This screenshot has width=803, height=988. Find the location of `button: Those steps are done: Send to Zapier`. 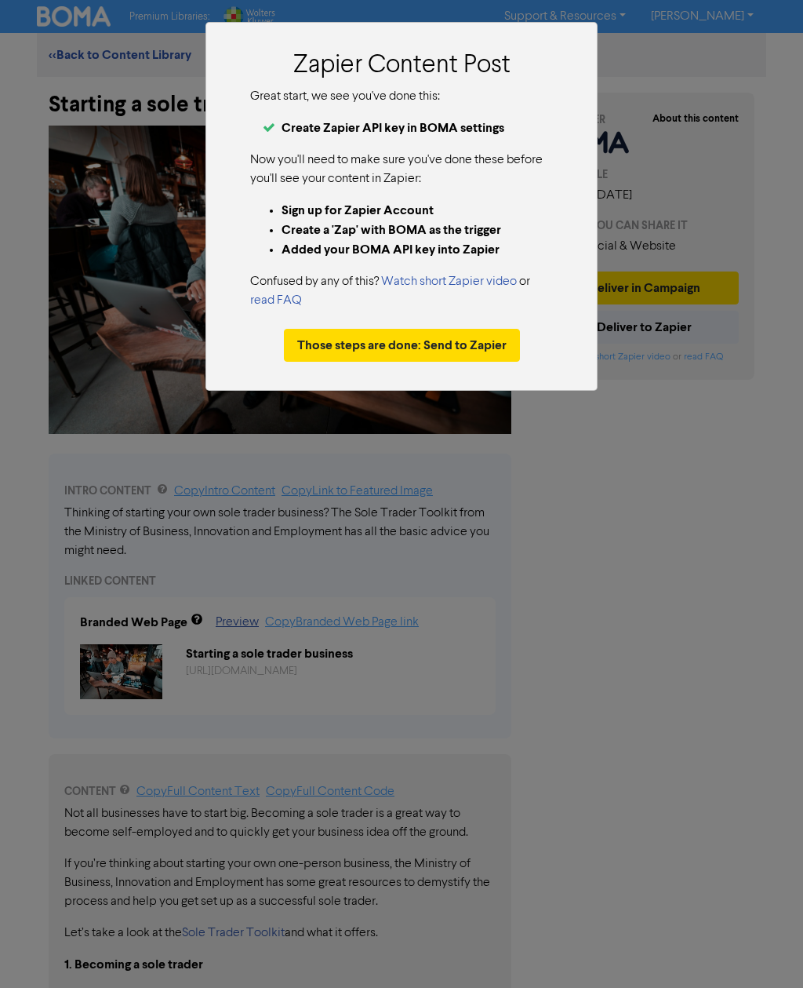

button: Those steps are done: Send to Zapier is located at coordinates (402, 345).